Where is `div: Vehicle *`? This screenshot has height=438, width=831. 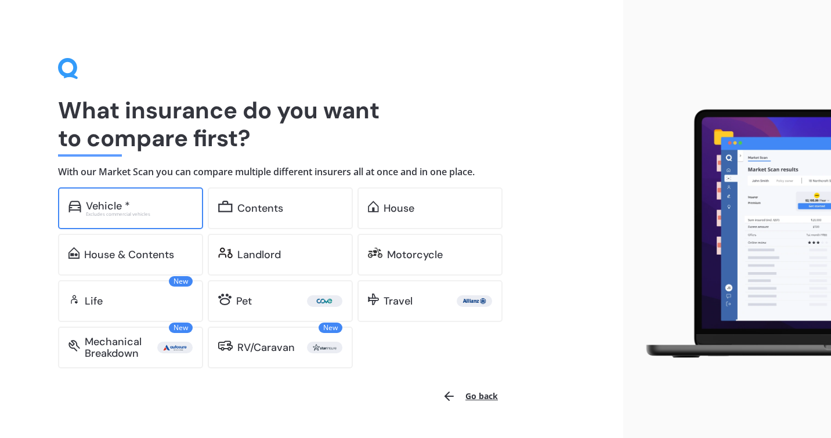 div: Vehicle * is located at coordinates (108, 206).